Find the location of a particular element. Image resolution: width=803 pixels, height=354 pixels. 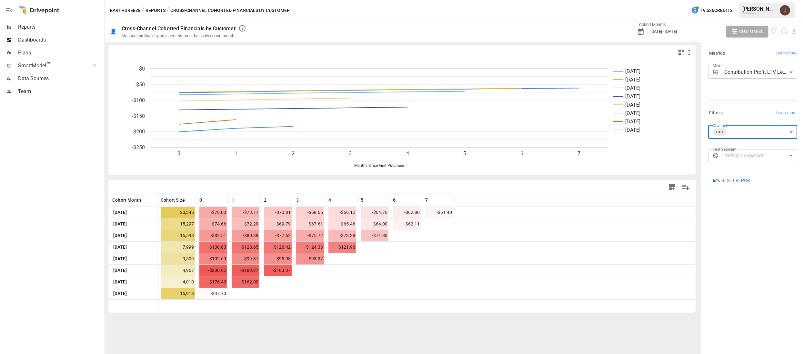

text: -$200 is located at coordinates (138, 132).